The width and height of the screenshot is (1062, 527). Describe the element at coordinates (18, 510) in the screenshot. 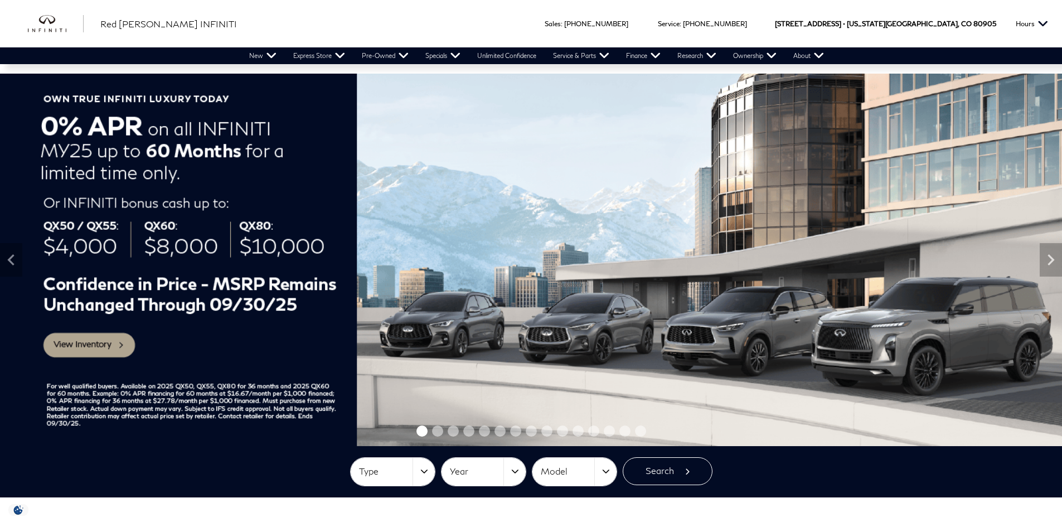

I see `img: Opt-Out Icon` at that location.